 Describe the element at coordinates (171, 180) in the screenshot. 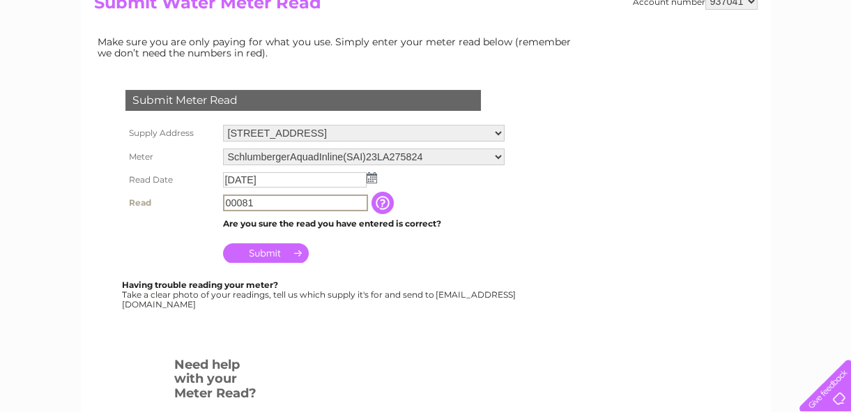

I see `th: Read Date` at that location.